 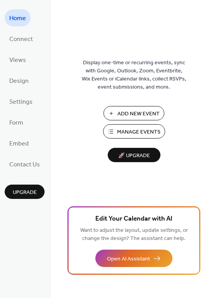 I want to click on span: Connect, so click(x=21, y=39).